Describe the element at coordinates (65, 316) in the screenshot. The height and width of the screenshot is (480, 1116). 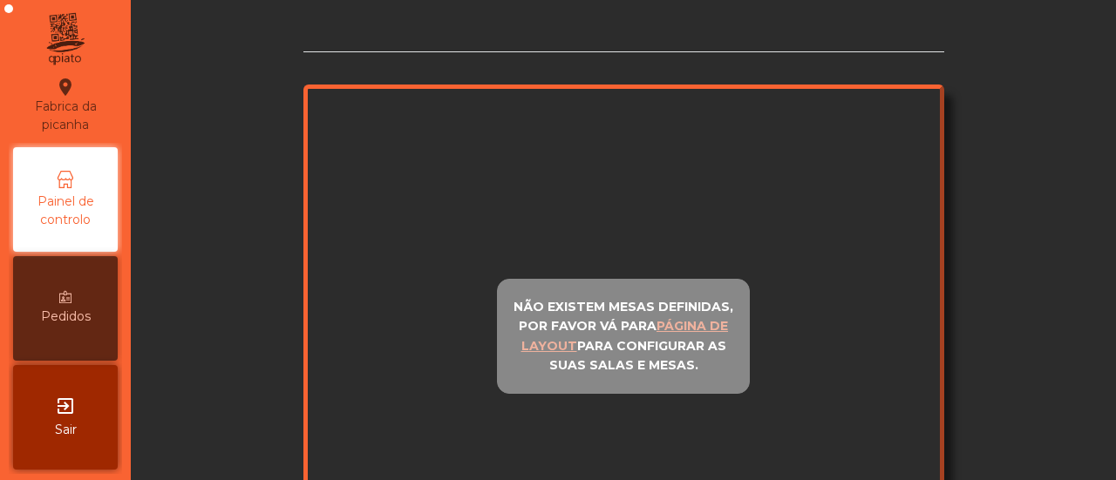
I see `span: Pedidos` at that location.